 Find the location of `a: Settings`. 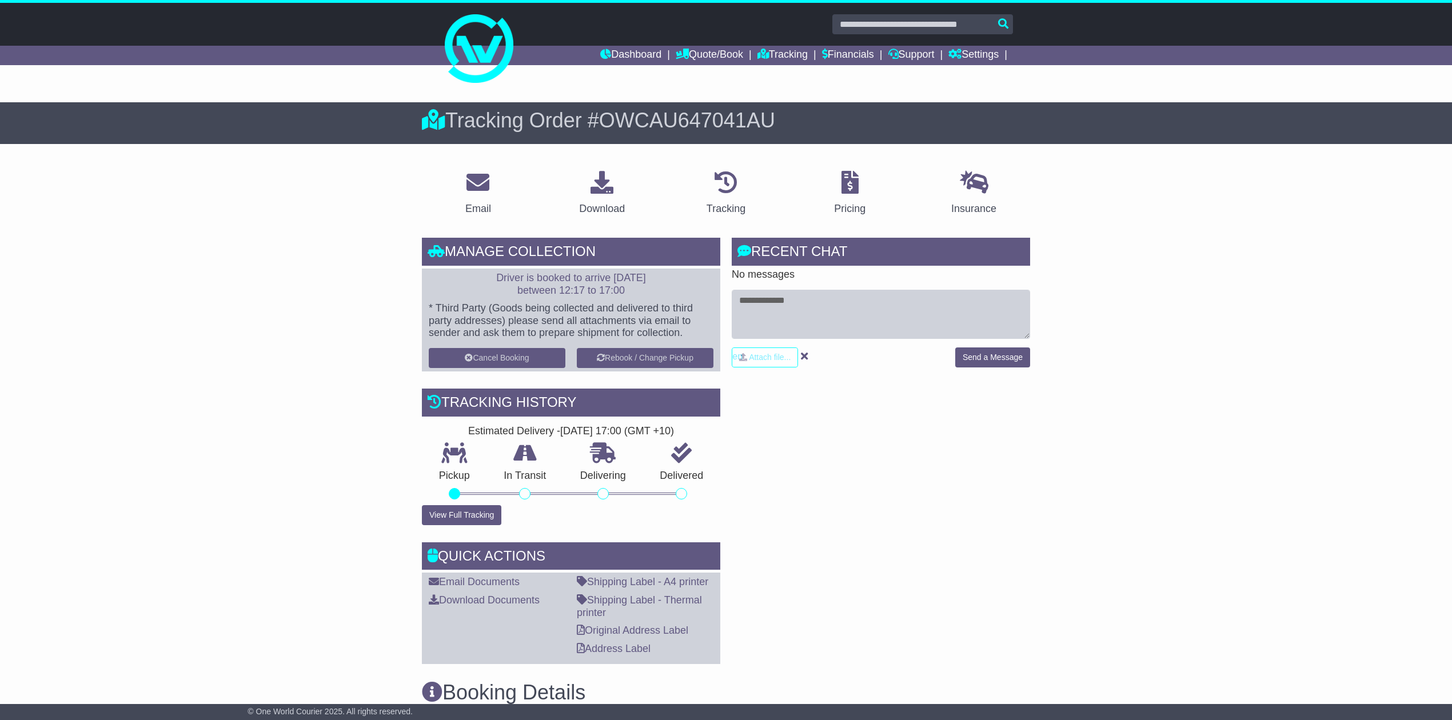

a: Settings is located at coordinates (973, 55).